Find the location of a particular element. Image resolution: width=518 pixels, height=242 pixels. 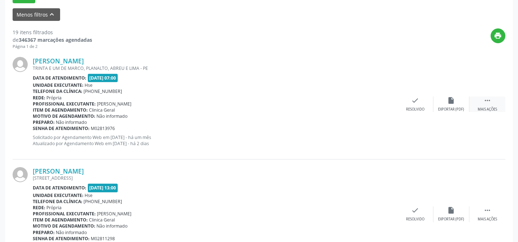

i: print is located at coordinates (498, 36).